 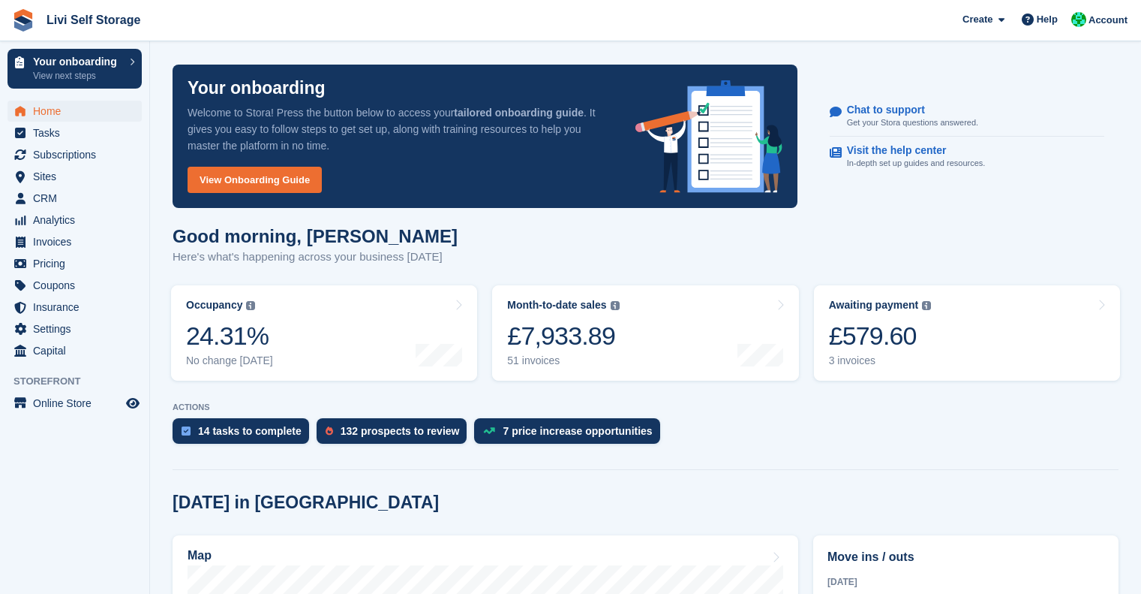 What do you see at coordinates (577, 431) in the screenshot?
I see `div: 7 price increase opportunities` at bounding box center [577, 431].